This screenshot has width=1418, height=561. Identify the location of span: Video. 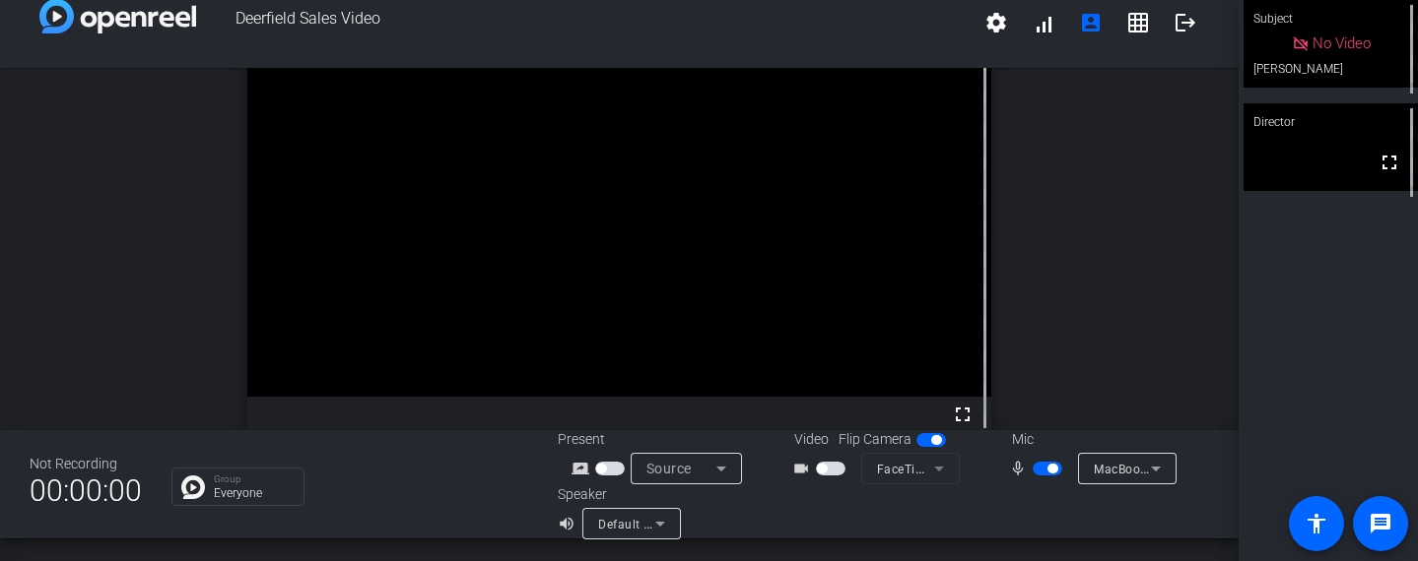
(811, 439).